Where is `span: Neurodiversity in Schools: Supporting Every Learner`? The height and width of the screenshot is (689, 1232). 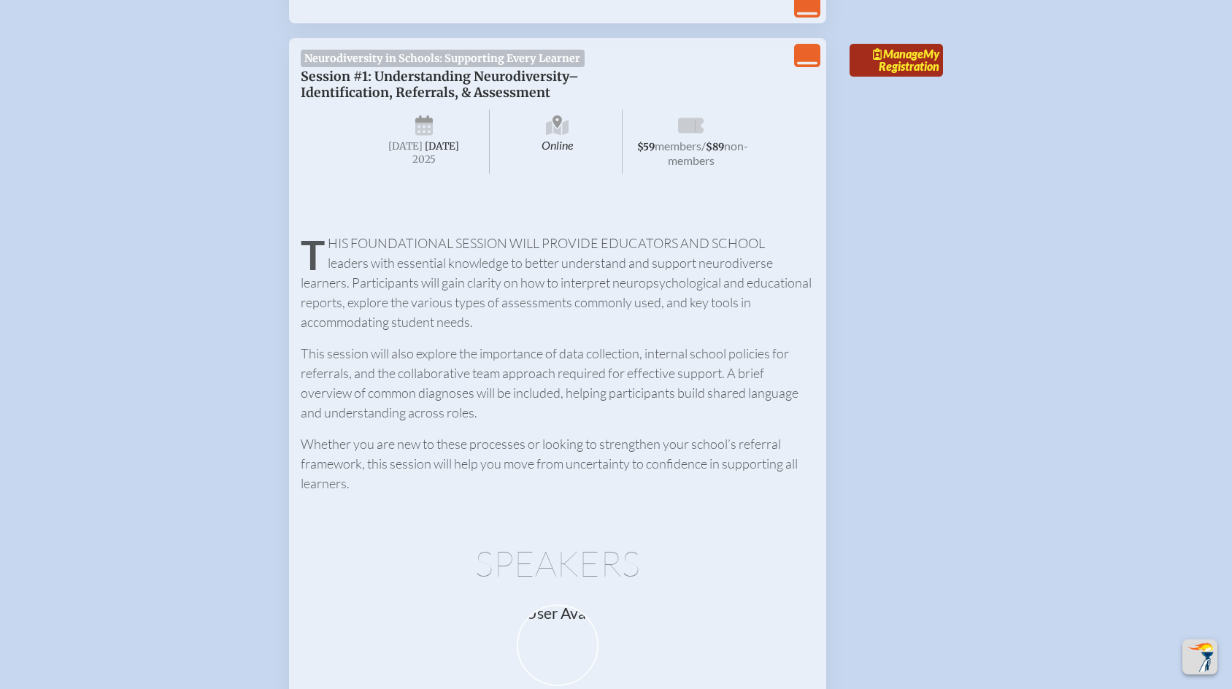
span: Neurodiversity in Schools: Supporting Every Learner is located at coordinates (442, 58).